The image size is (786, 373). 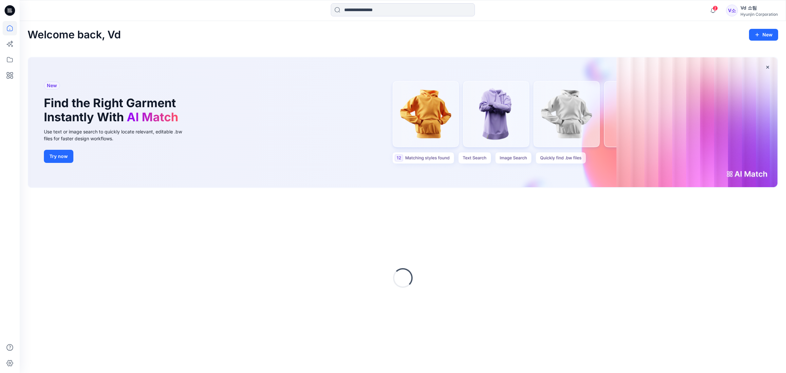 I want to click on div: Vd 소팀, so click(x=759, y=8).